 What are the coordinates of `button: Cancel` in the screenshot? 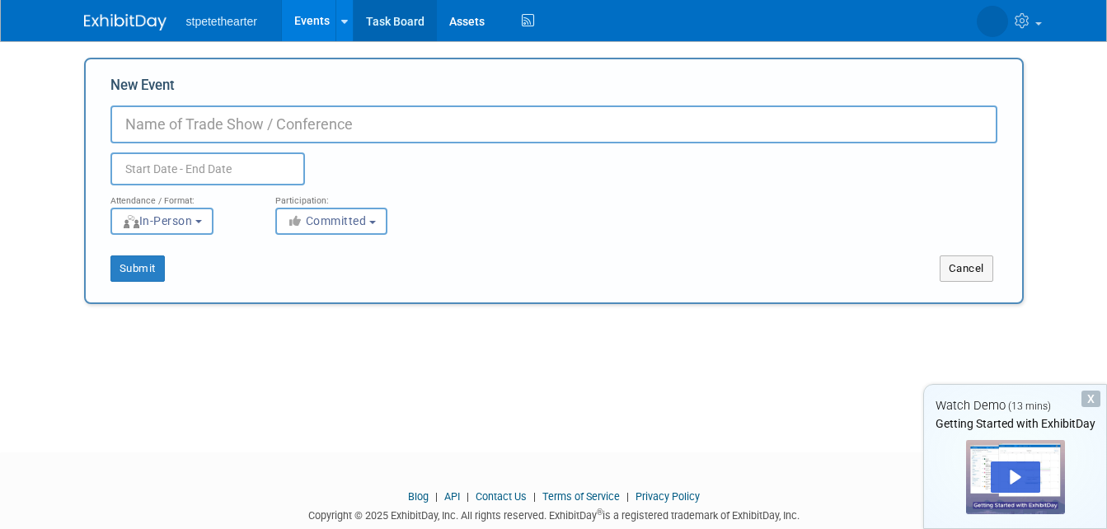 It's located at (966, 269).